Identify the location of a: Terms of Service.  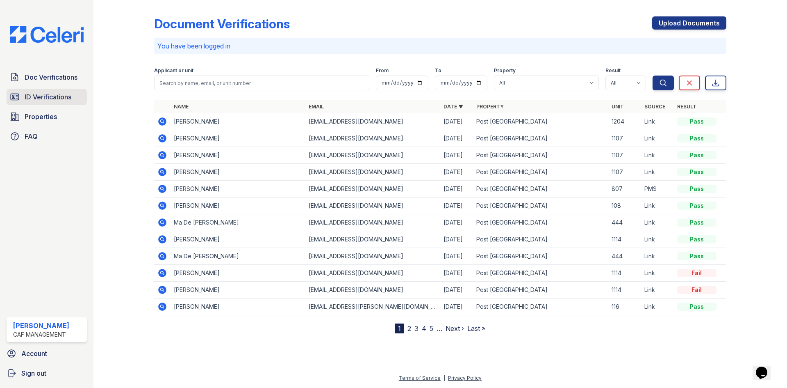
(420, 377).